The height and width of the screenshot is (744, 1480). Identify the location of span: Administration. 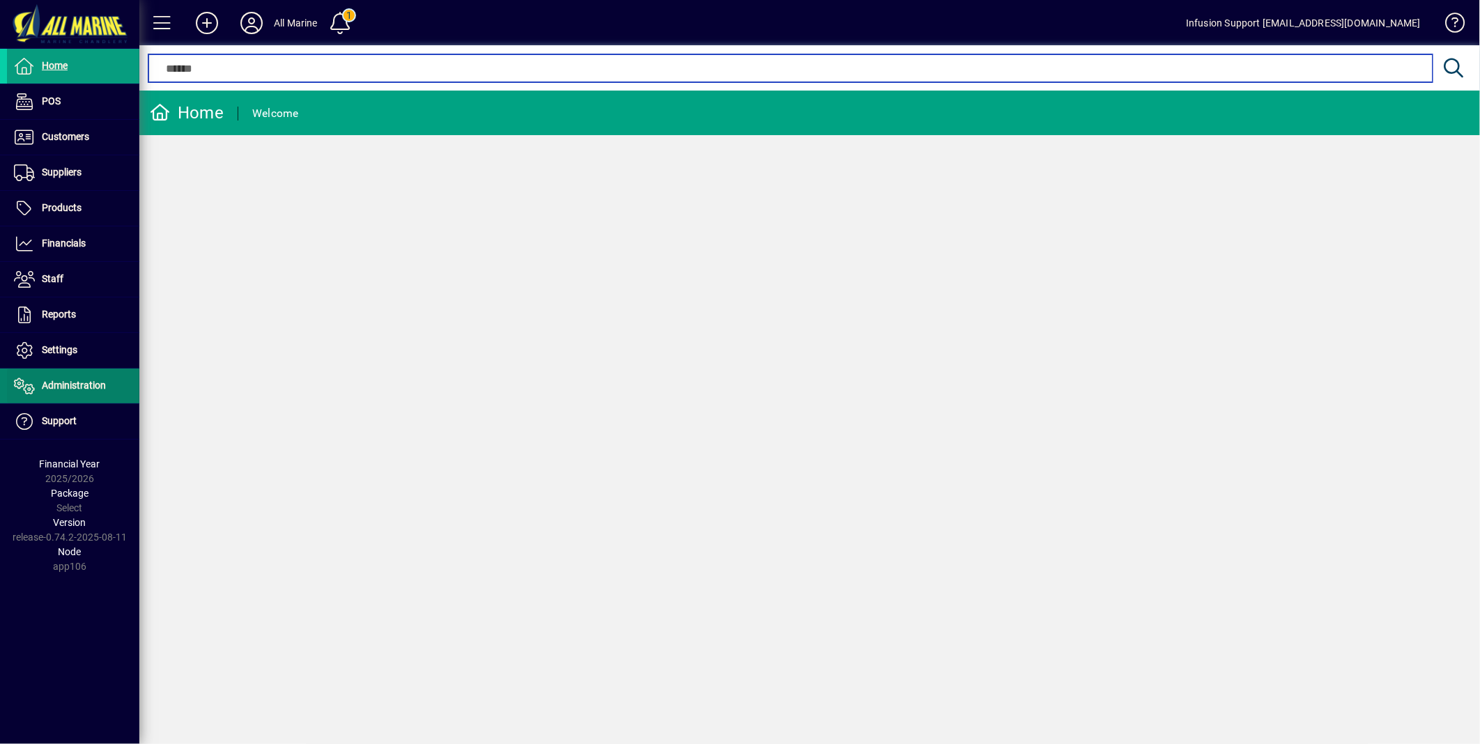
(74, 385).